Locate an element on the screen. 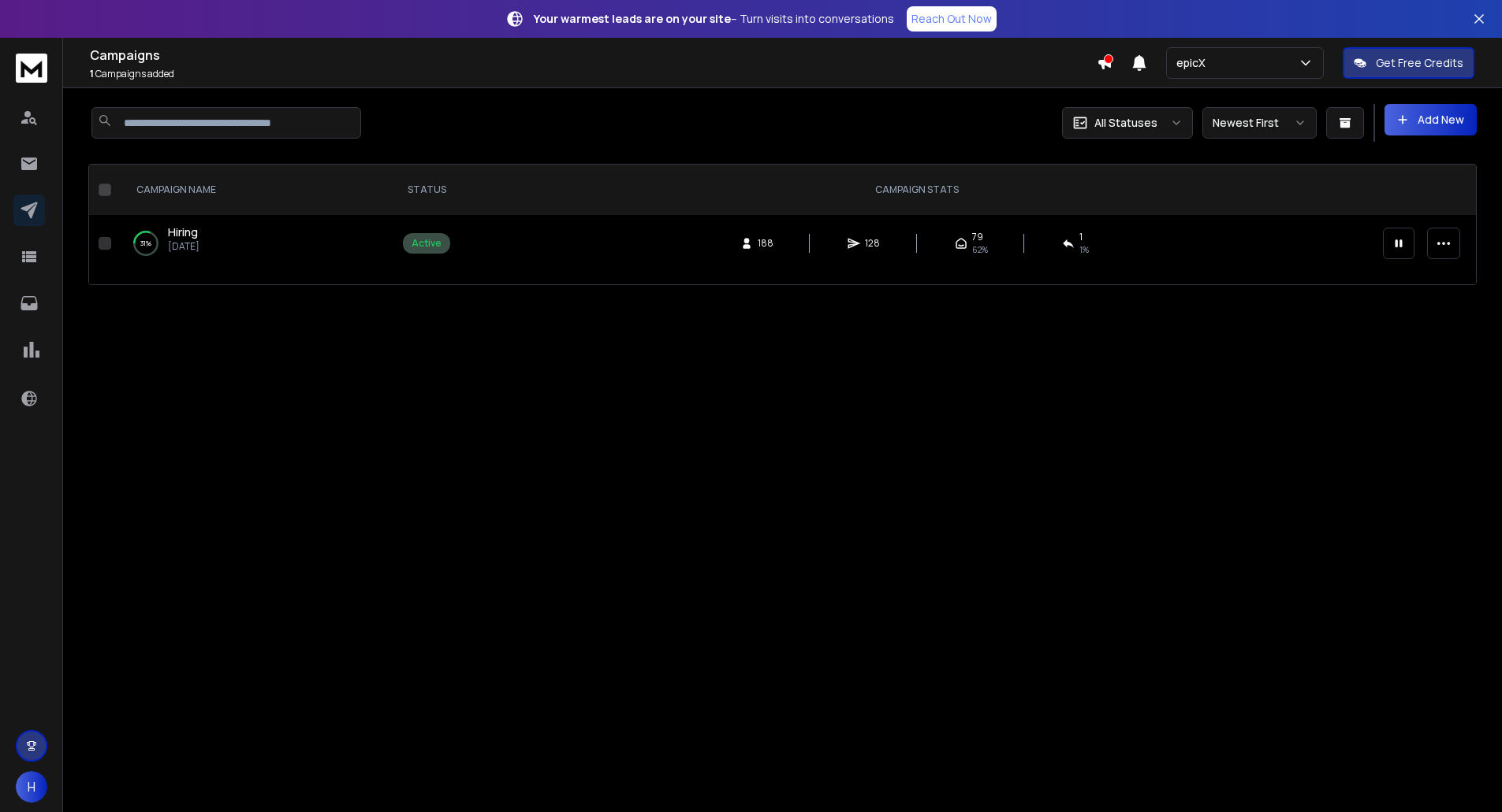  a: Hiring is located at coordinates (183, 232).